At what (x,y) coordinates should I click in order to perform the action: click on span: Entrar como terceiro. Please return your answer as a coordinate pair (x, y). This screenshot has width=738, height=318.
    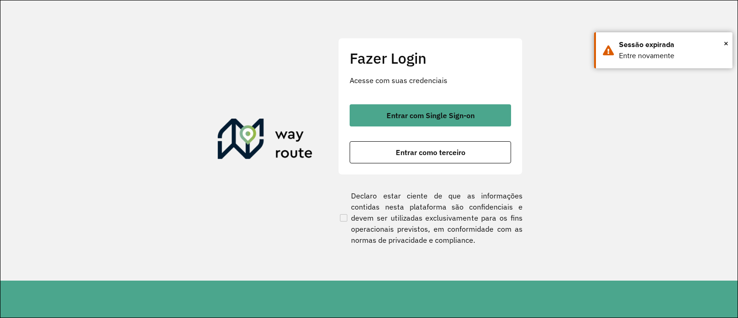
    Looking at the image, I should click on (430, 152).